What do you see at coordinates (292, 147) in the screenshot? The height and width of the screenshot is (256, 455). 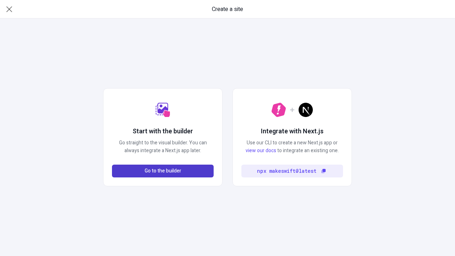 I see `p: Use our CLI to create a new Next.js app or to integrate an existing one.` at bounding box center [292, 147].